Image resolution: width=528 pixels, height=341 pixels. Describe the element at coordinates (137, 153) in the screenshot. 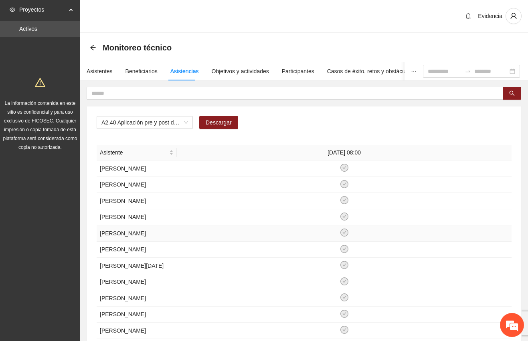

I see `th: Asistente` at that location.